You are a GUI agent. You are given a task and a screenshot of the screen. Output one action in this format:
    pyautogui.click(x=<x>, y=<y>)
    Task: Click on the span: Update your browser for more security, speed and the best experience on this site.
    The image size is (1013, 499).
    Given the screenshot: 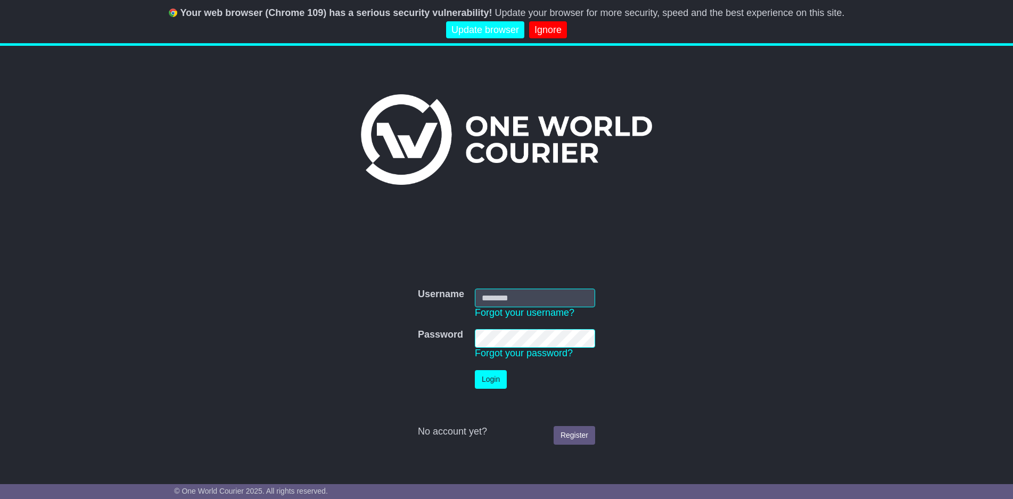 What is the action you would take?
    pyautogui.click(x=669, y=13)
    